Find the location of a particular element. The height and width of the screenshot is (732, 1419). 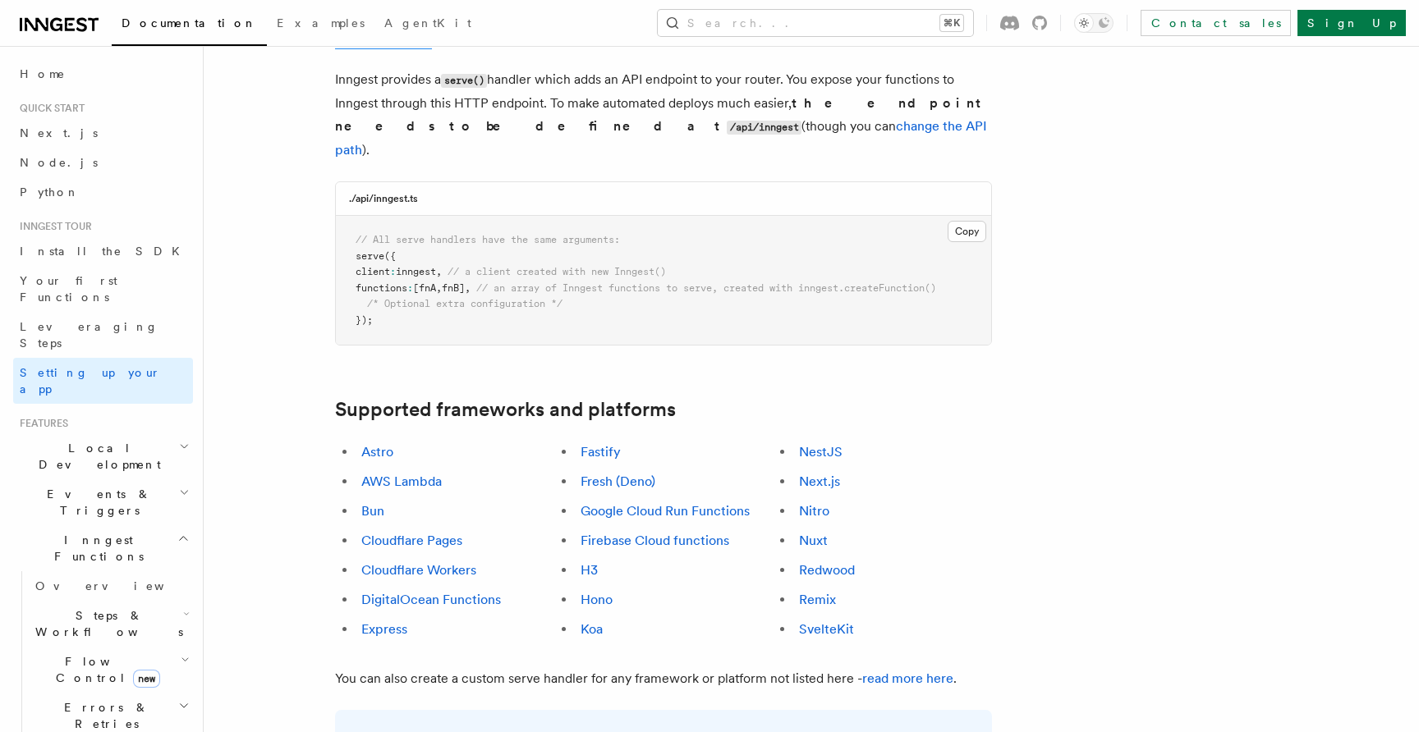

span: Examples is located at coordinates (320, 23).